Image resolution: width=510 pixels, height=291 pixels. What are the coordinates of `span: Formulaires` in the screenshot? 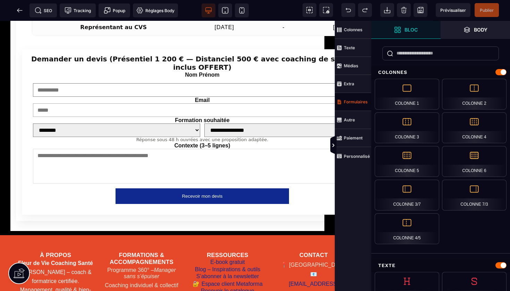 It's located at (353, 102).